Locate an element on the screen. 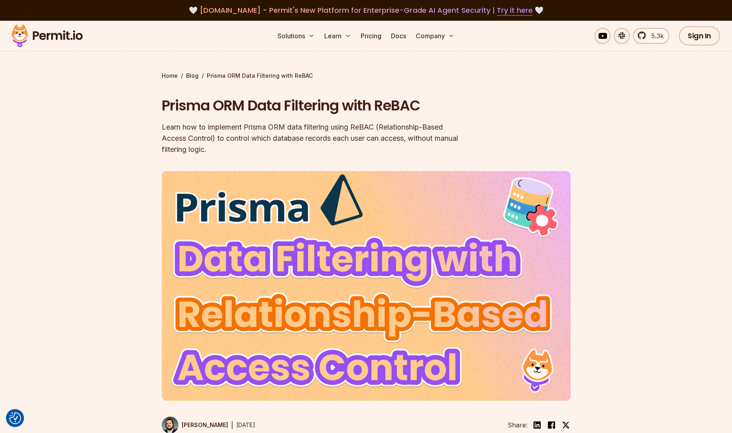 This screenshot has width=732, height=433. button: facebook is located at coordinates (551, 425).